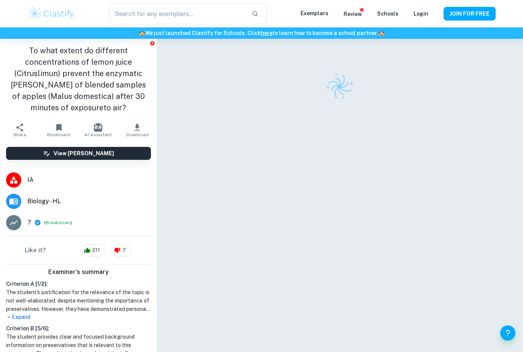  I want to click on span: Bookmark, so click(59, 135).